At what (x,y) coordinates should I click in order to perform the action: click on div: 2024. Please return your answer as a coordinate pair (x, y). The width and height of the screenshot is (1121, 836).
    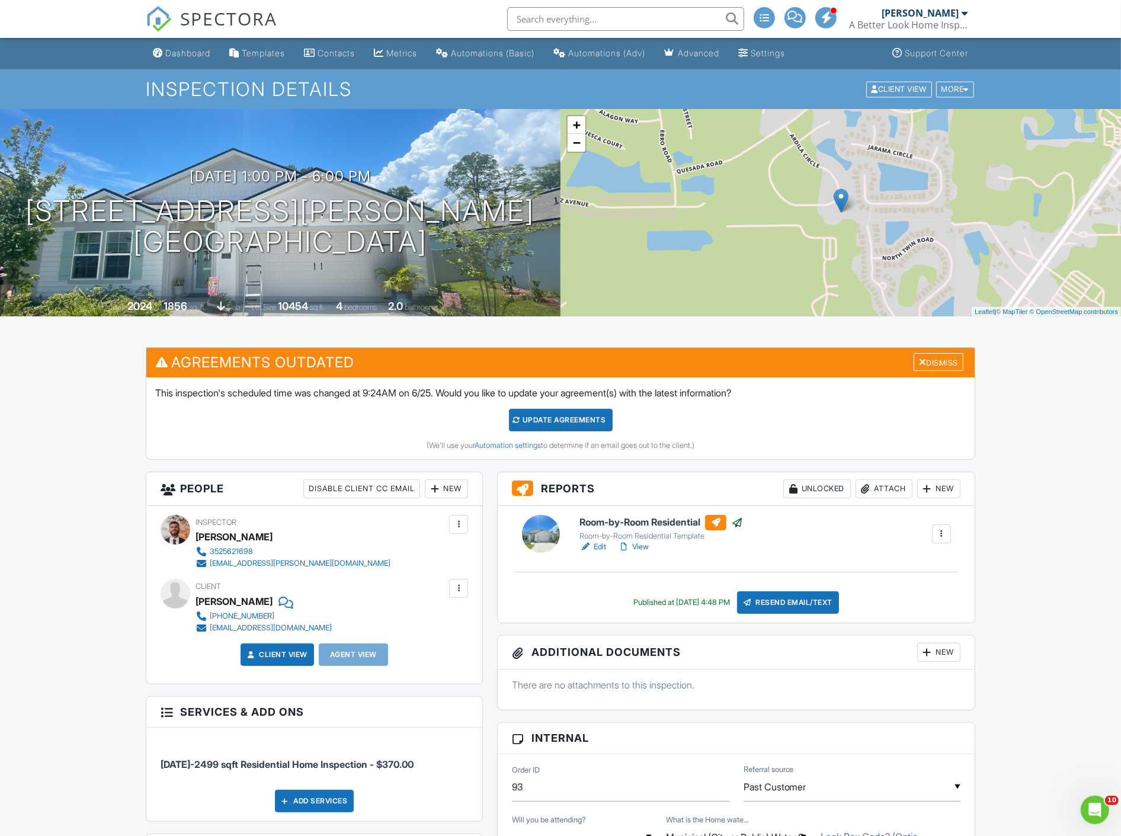
    Looking at the image, I should click on (140, 306).